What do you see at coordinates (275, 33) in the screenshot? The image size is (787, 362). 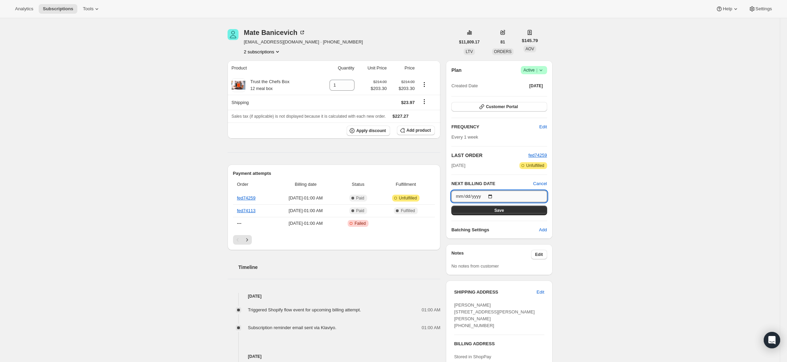 I see `div: Mate Banicevich` at bounding box center [275, 33].